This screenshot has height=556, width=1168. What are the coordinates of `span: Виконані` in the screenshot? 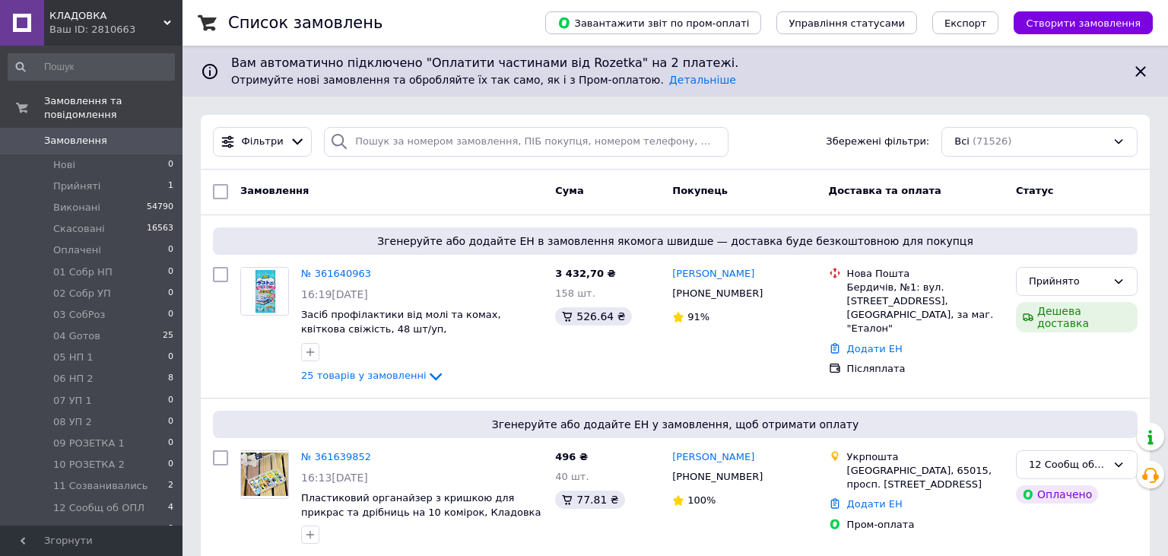 It's located at (77, 208).